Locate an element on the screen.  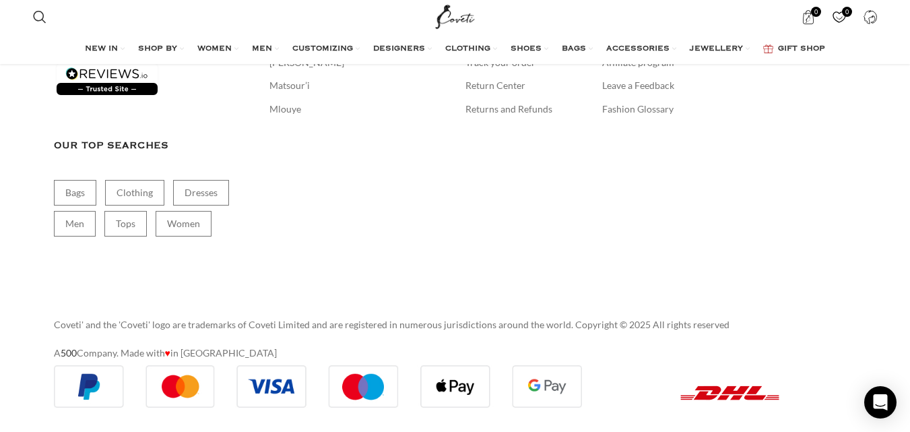
a: 500 is located at coordinates (69, 352).